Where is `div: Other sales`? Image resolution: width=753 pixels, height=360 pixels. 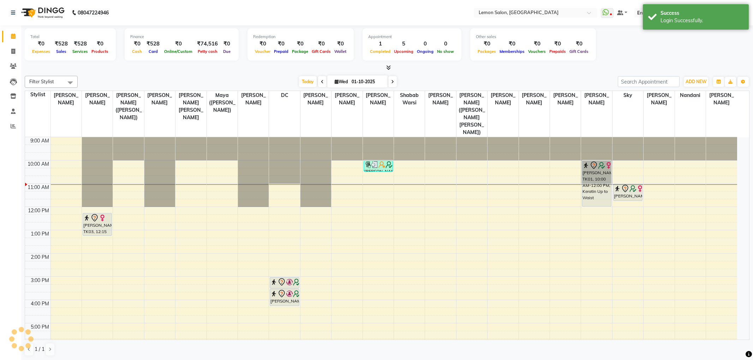 div: Other sales is located at coordinates (533, 37).